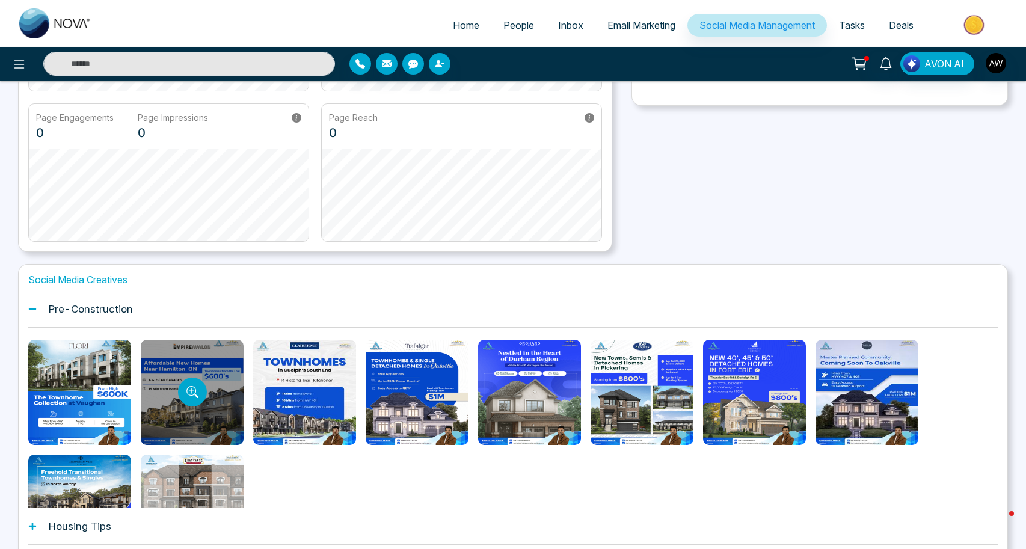 Image resolution: width=1026 pixels, height=549 pixels. I want to click on span: Home, so click(466, 25).